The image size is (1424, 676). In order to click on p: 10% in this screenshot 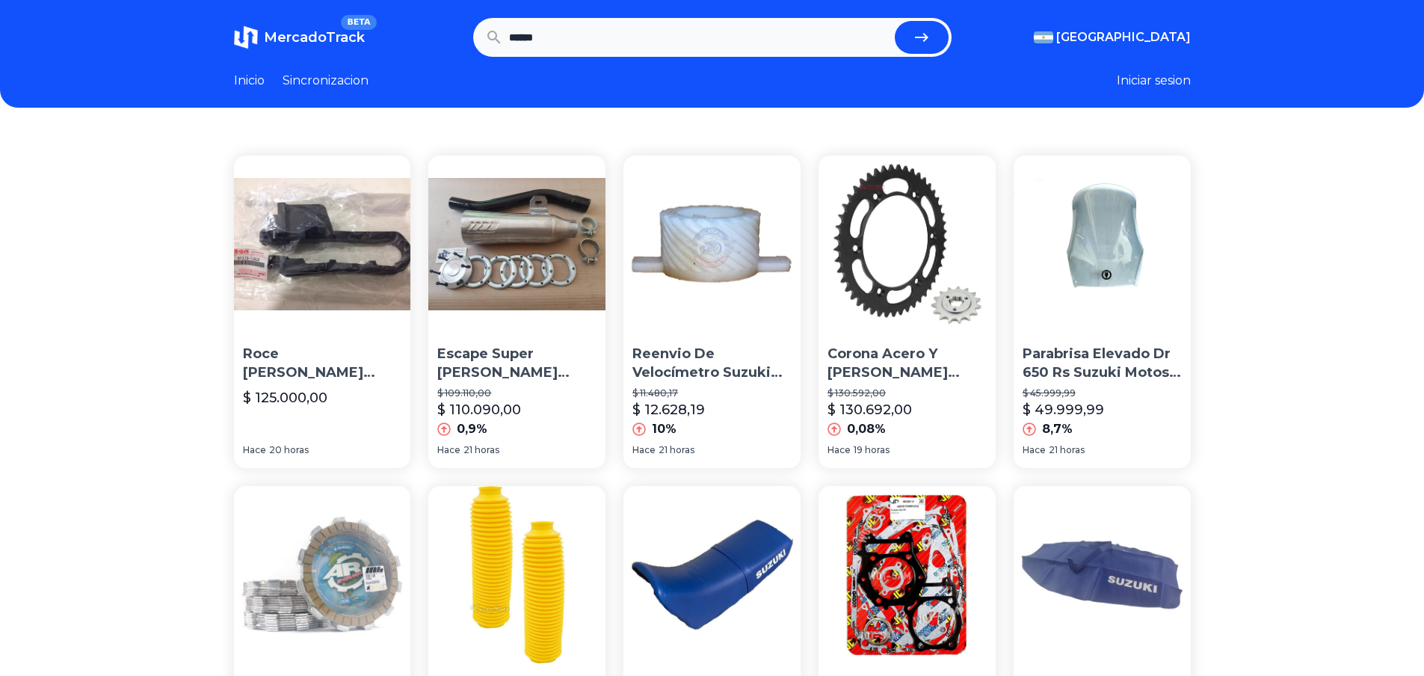, I will do `click(664, 429)`.